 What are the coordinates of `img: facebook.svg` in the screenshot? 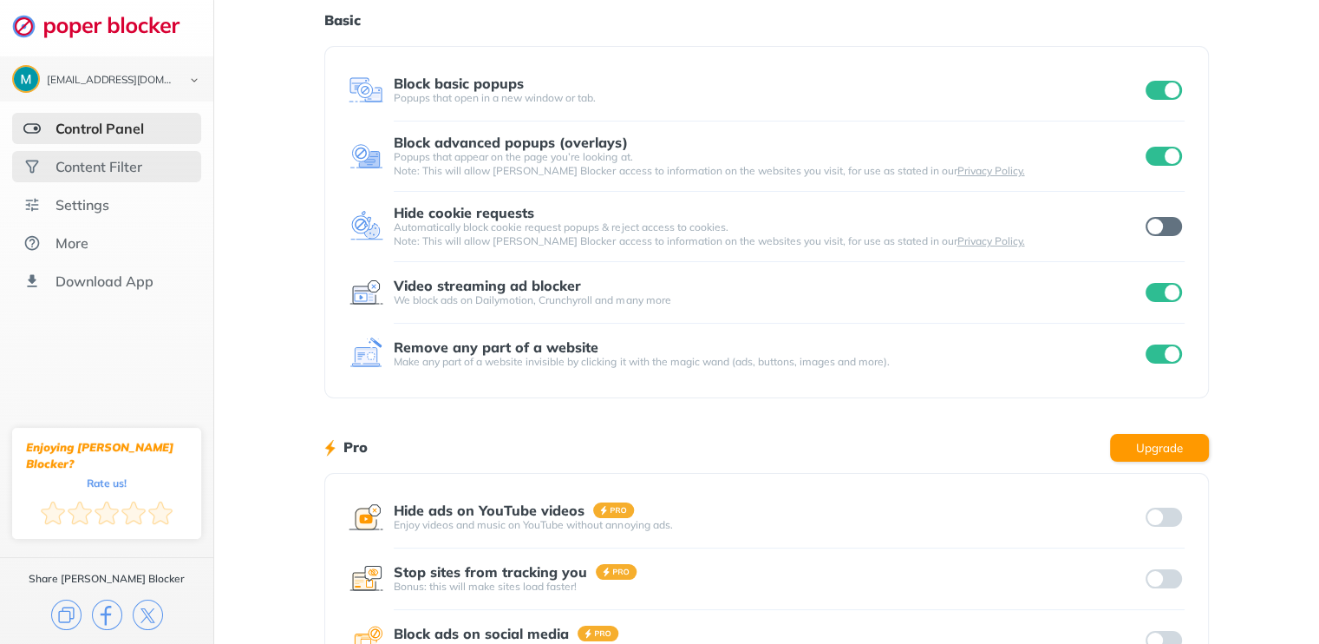 It's located at (107, 614).